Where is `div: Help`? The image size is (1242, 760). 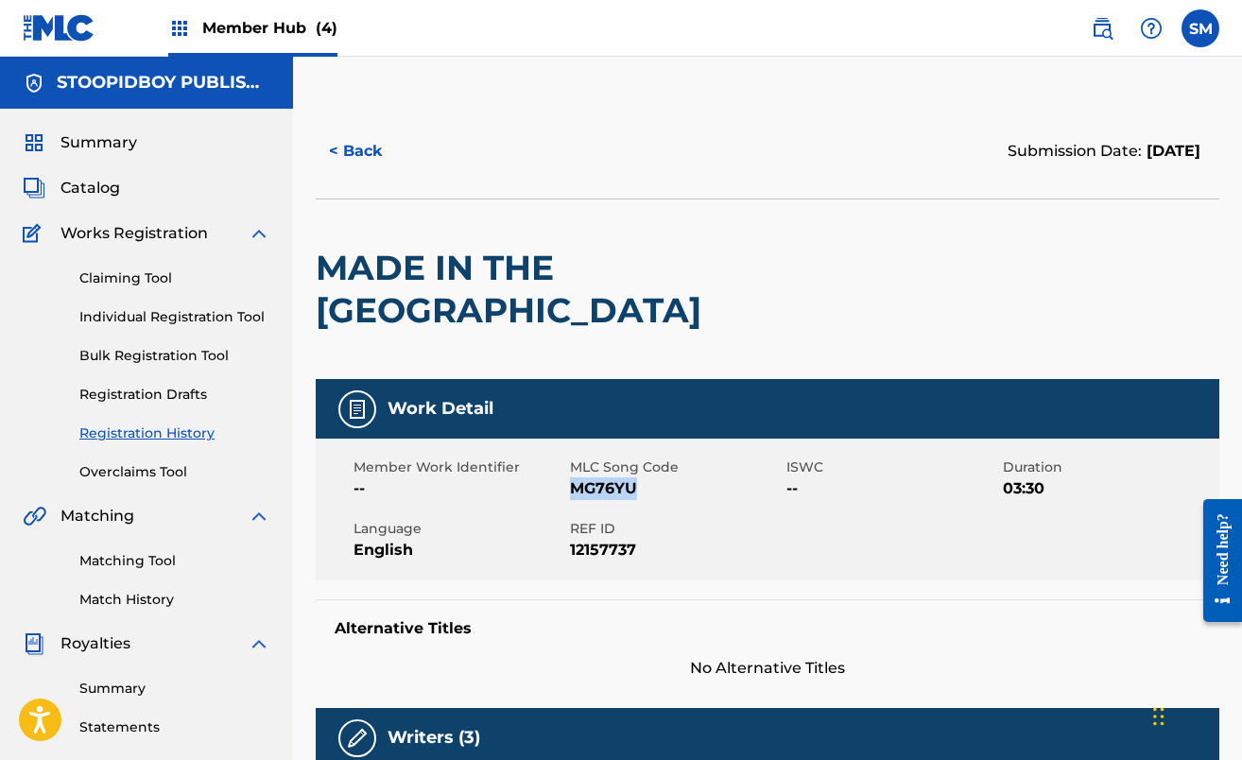 div: Help is located at coordinates (1151, 28).